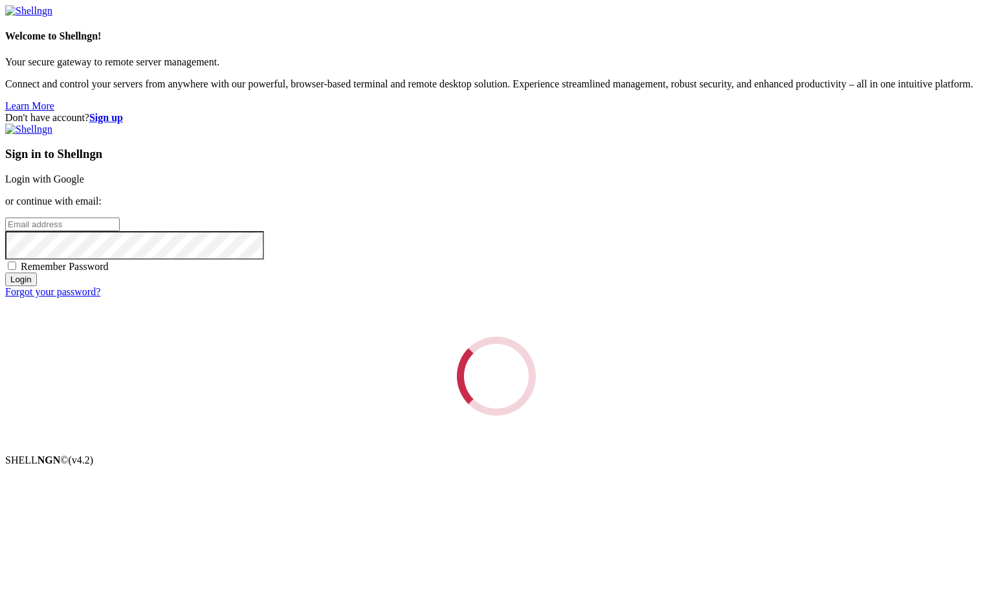 This screenshot has width=992, height=595. Describe the element at coordinates (496, 62) in the screenshot. I see `p: Your secure gateway to remote server management.` at that location.